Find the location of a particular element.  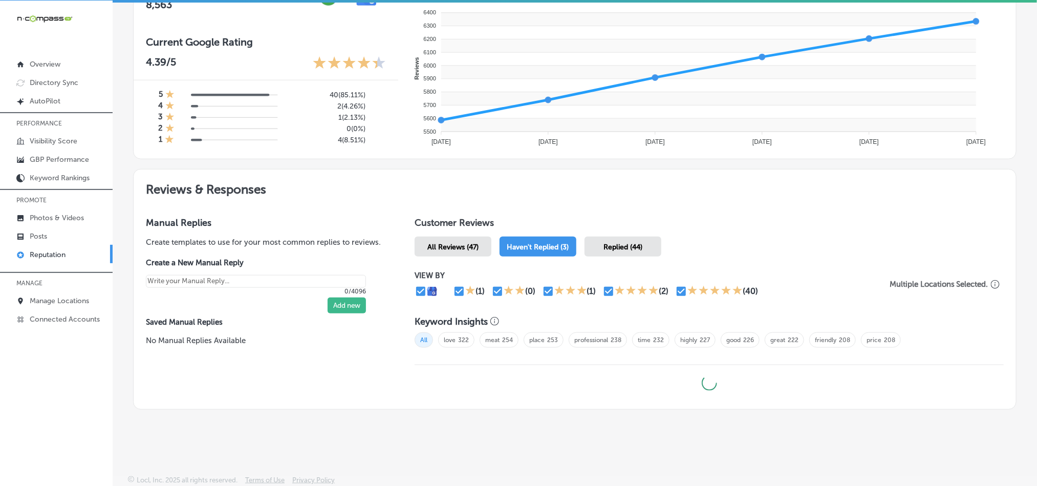

a: 254 is located at coordinates (507, 340).